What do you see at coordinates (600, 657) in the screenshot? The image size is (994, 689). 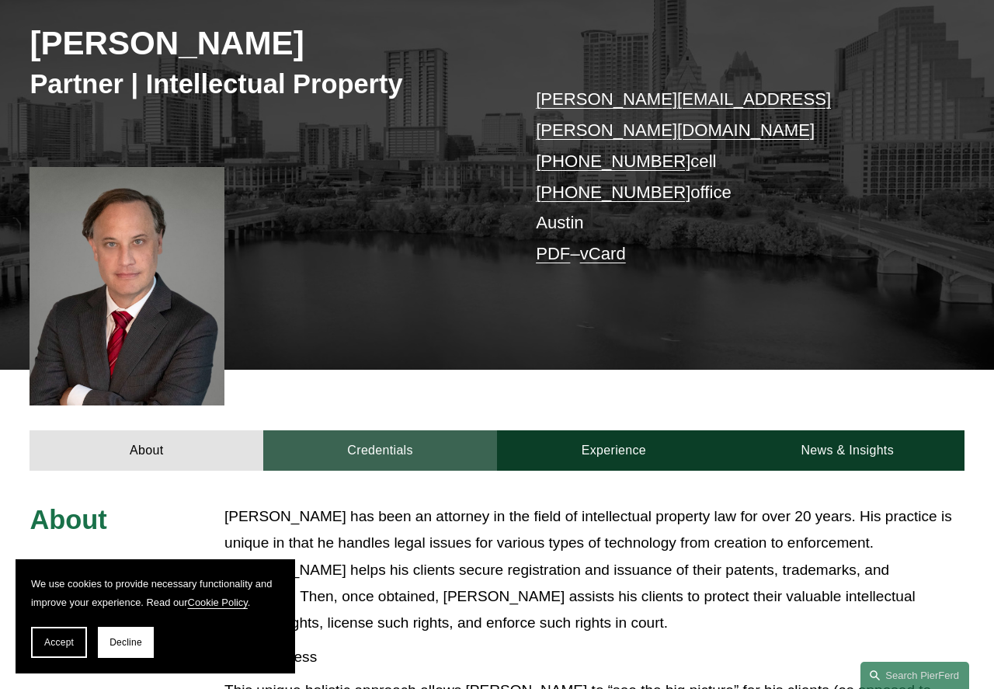 I see `span: Read Less` at bounding box center [600, 657].